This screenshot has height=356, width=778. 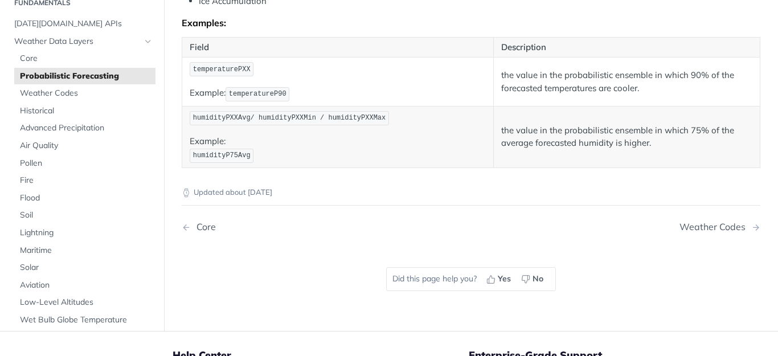 I want to click on a: Low-Level Altitudes, so click(x=85, y=302).